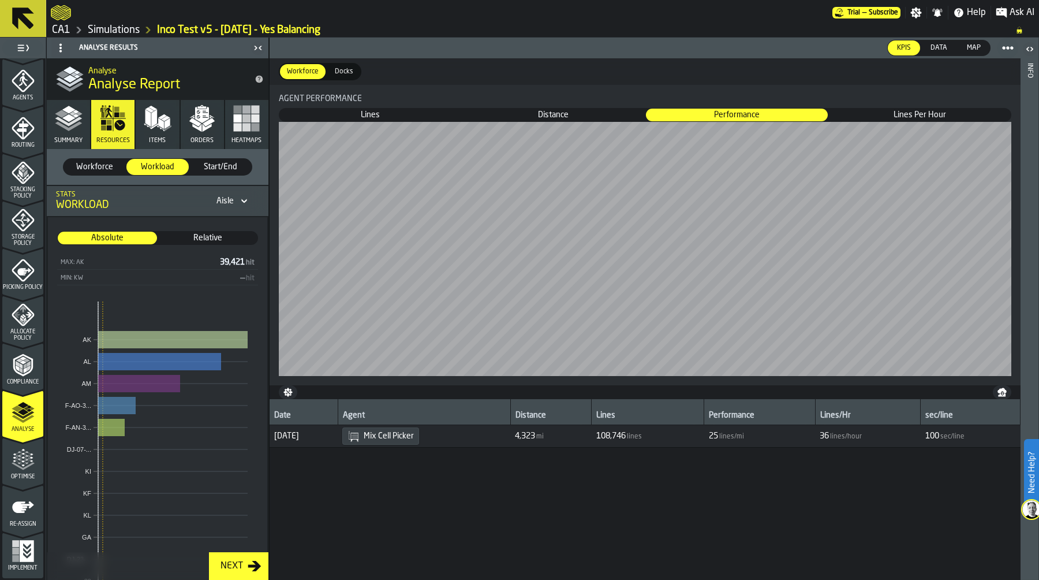 The height and width of the screenshot is (580, 1039). Describe the element at coordinates (78, 427) in the screenshot. I see `text: F-AN-3...` at that location.